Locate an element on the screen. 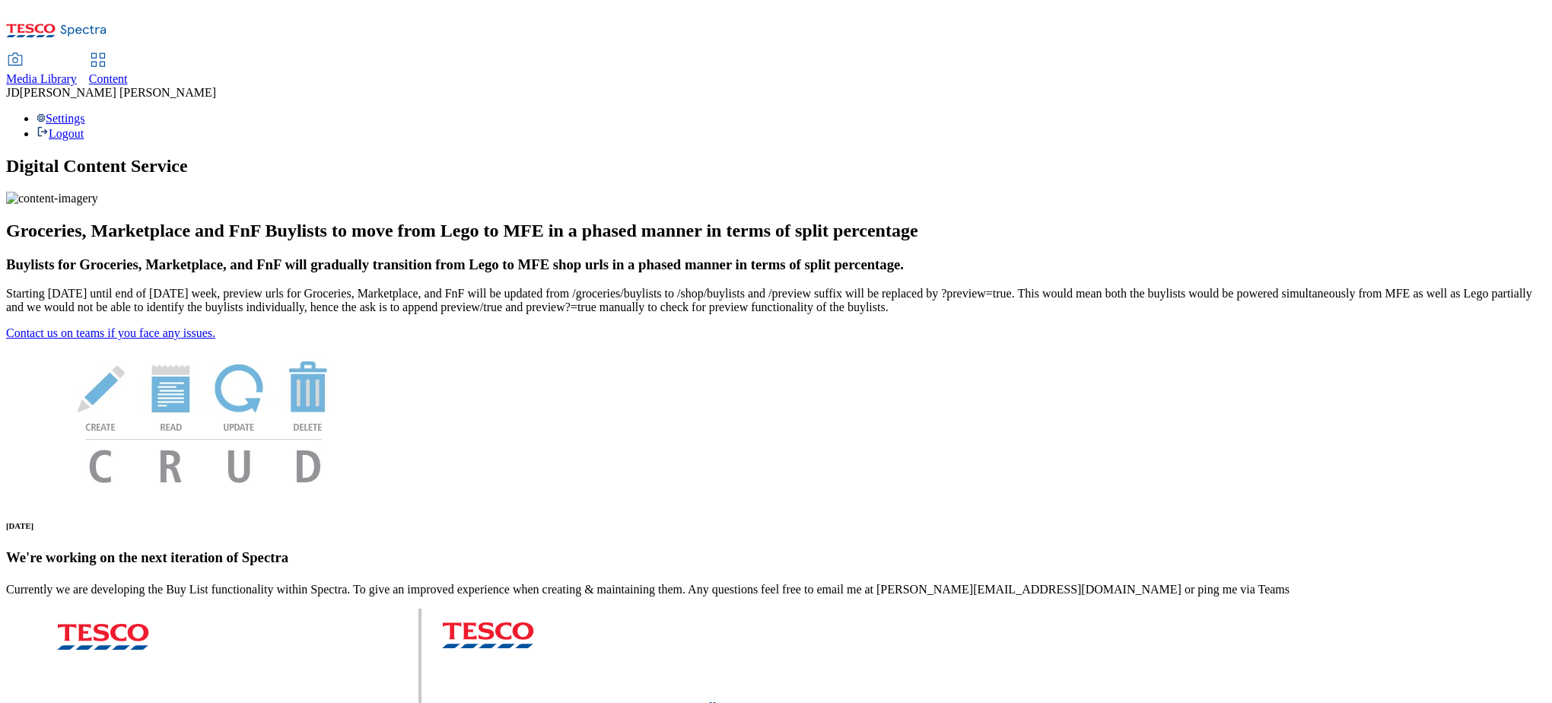 The width and height of the screenshot is (1552, 703). p: Currently we are developing the Buy List functionality within Spectra. To give an improved experi... is located at coordinates (776, 590).